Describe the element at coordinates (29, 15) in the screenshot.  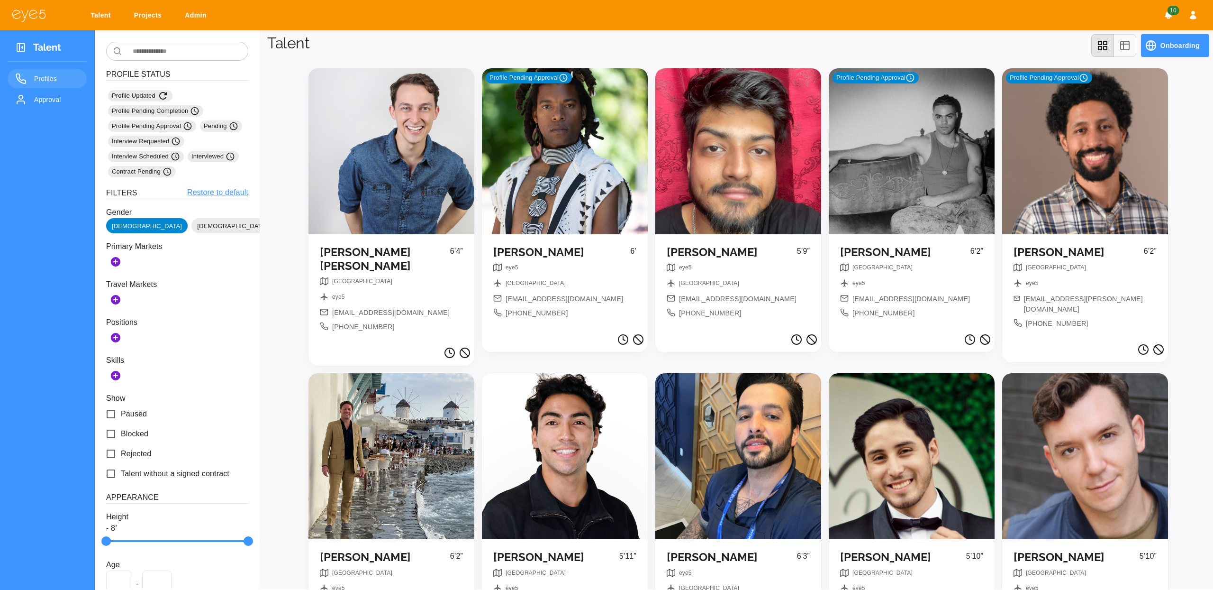
I see `img: eye5` at that location.